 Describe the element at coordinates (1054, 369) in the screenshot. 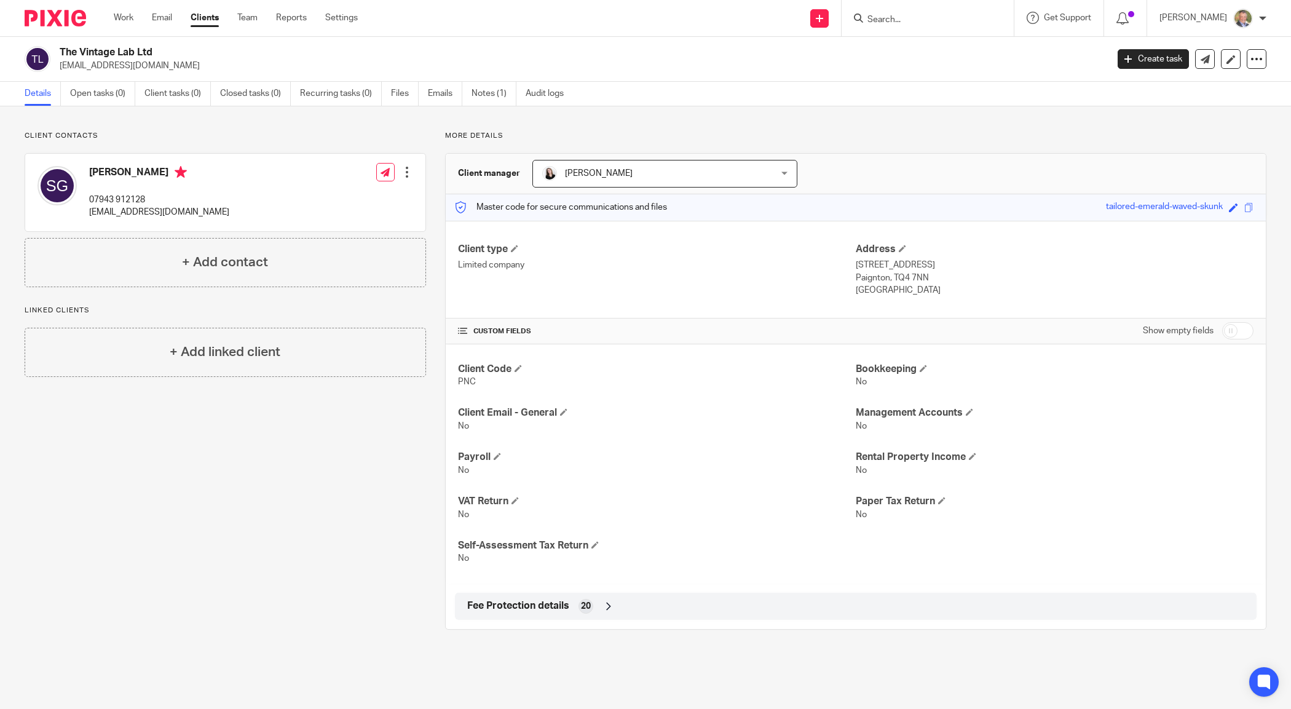

I see `h4: Bookkeeping` at that location.